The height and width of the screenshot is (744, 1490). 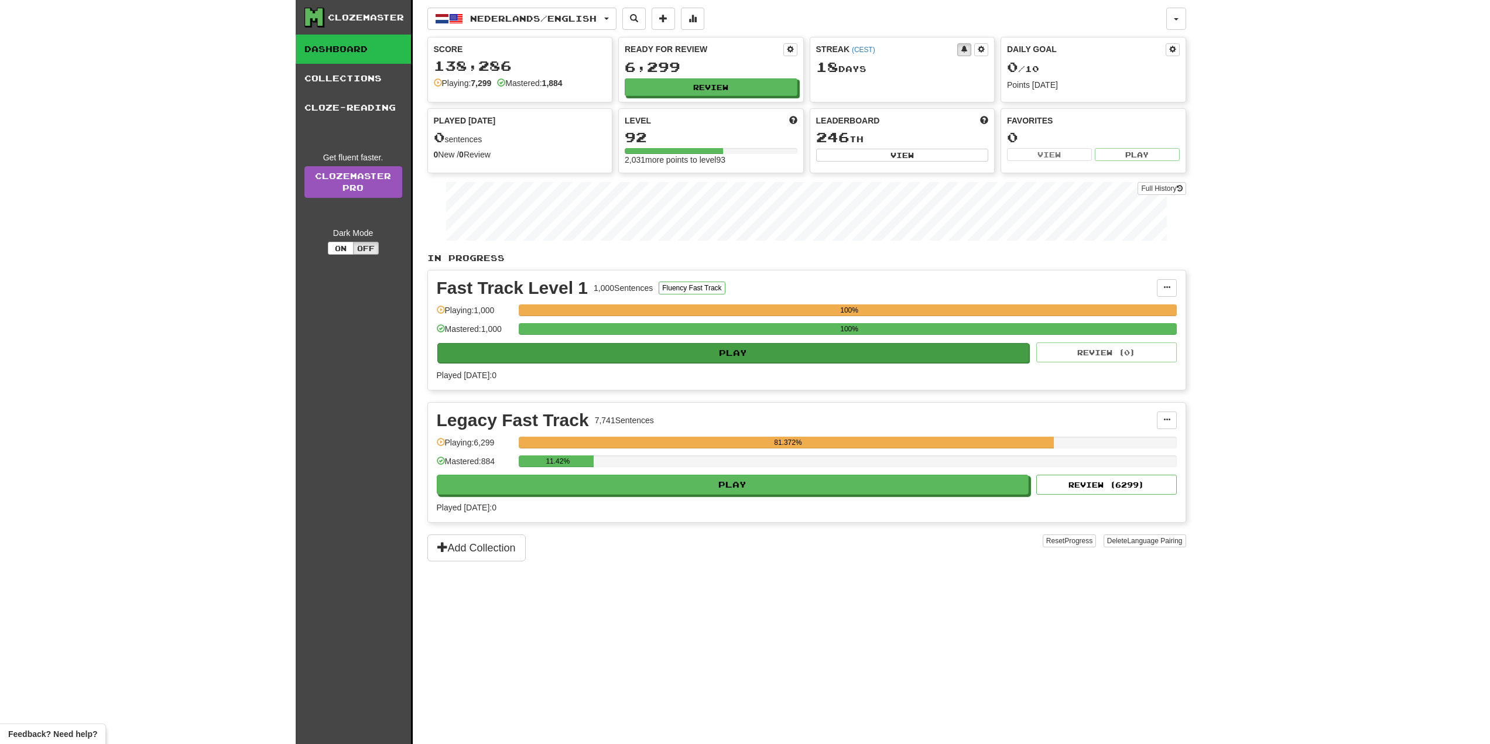 What do you see at coordinates (807, 258) in the screenshot?
I see `p: In Progress` at bounding box center [807, 258].